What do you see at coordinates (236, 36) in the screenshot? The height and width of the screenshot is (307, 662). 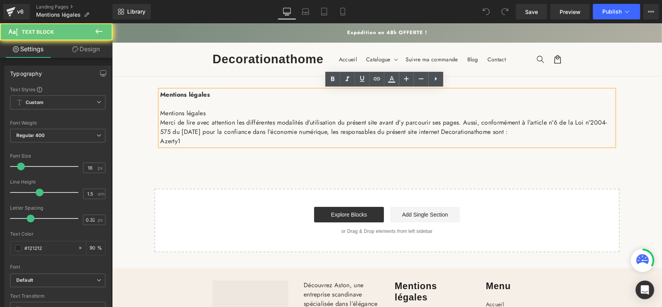 I see `span: Accueil` at bounding box center [236, 36].